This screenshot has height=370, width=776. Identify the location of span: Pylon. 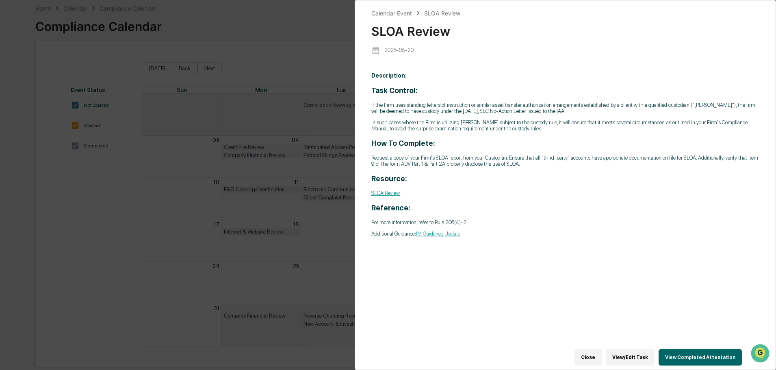
(89, 141).